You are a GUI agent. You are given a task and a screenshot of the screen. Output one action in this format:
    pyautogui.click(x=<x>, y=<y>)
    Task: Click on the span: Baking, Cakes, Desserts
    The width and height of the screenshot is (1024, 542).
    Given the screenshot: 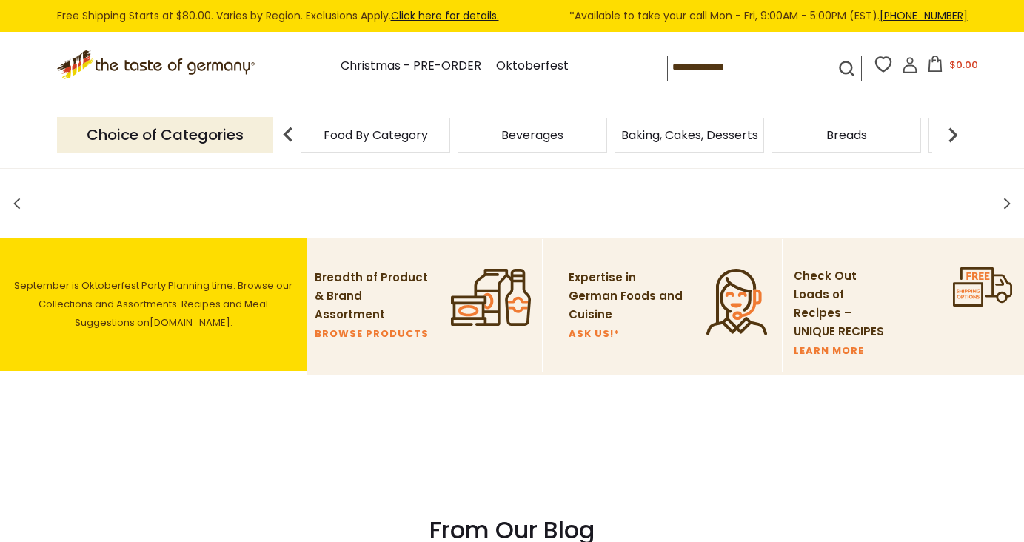 What is the action you would take?
    pyautogui.click(x=689, y=135)
    